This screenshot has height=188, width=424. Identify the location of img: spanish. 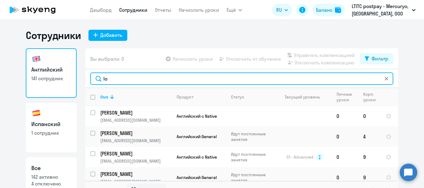
(36, 114).